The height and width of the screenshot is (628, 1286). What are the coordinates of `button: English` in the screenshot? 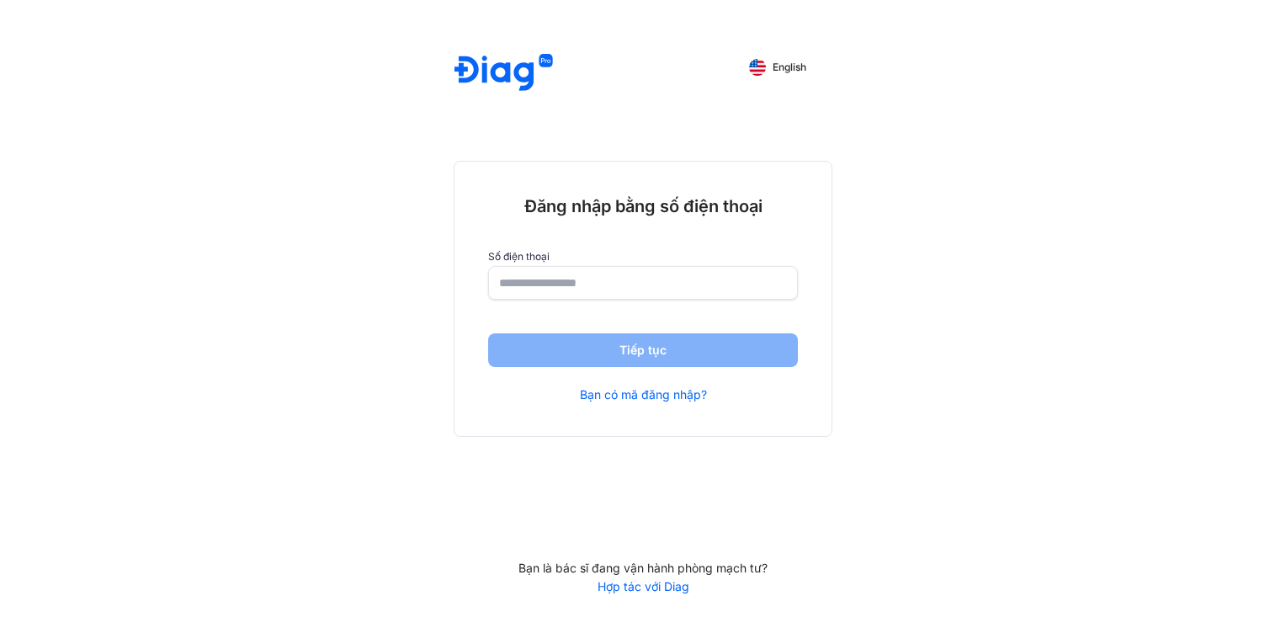 It's located at (778, 67).